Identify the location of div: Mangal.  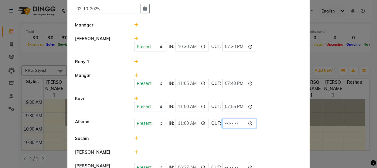
(100, 80).